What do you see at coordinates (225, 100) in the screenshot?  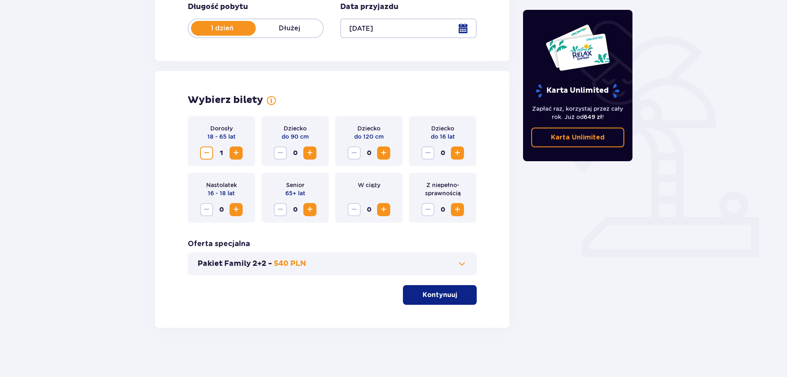 I see `h2: Wybierz bilety` at bounding box center [225, 100].